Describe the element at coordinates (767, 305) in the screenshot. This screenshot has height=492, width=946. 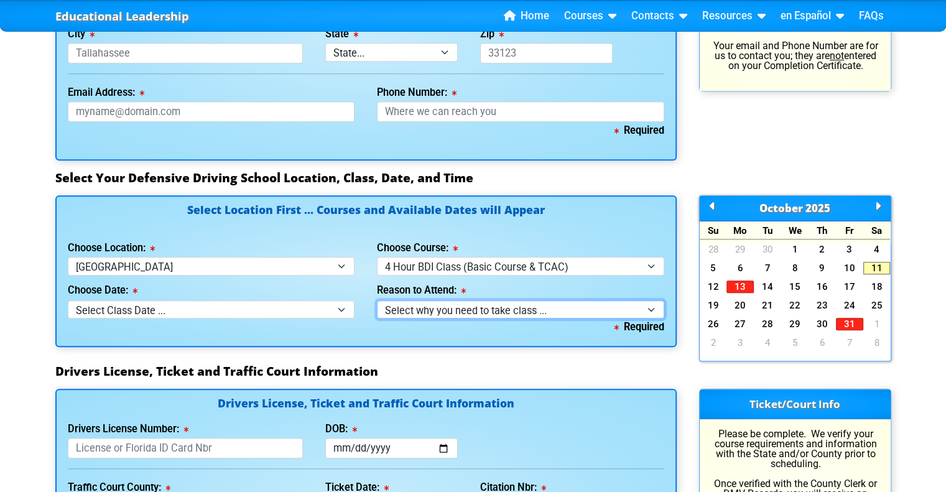
I see `a: 21` at that location.